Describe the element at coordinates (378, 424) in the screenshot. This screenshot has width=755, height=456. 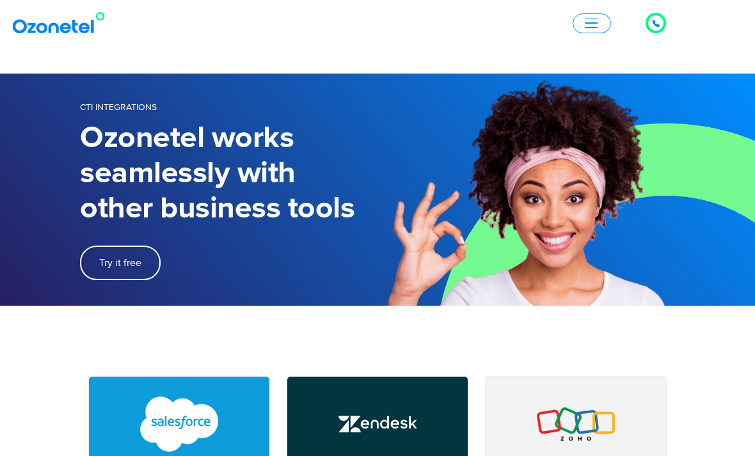
I see `img: Zendesk Call Center Integration` at that location.